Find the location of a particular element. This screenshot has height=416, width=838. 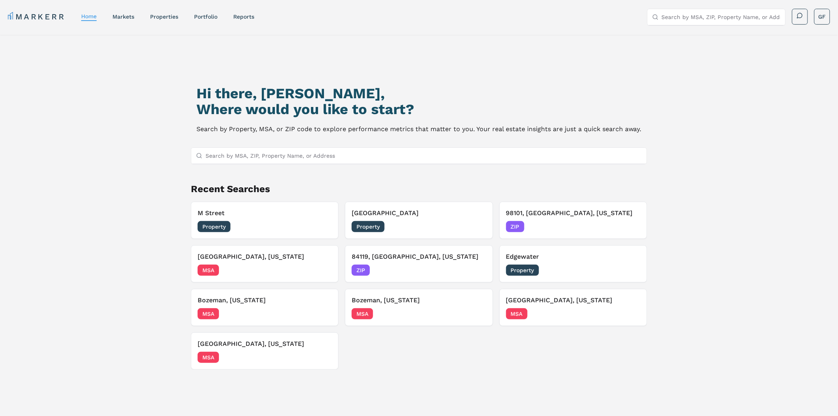

h2: Recent Searches is located at coordinates (419, 189).